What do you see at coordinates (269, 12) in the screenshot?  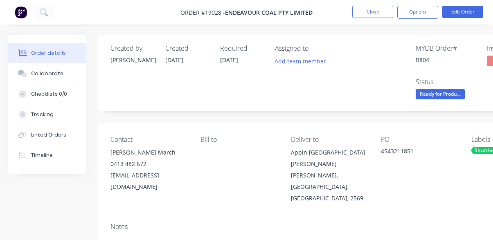 I see `span: Endeavour Coal Pty Limited` at bounding box center [269, 12].